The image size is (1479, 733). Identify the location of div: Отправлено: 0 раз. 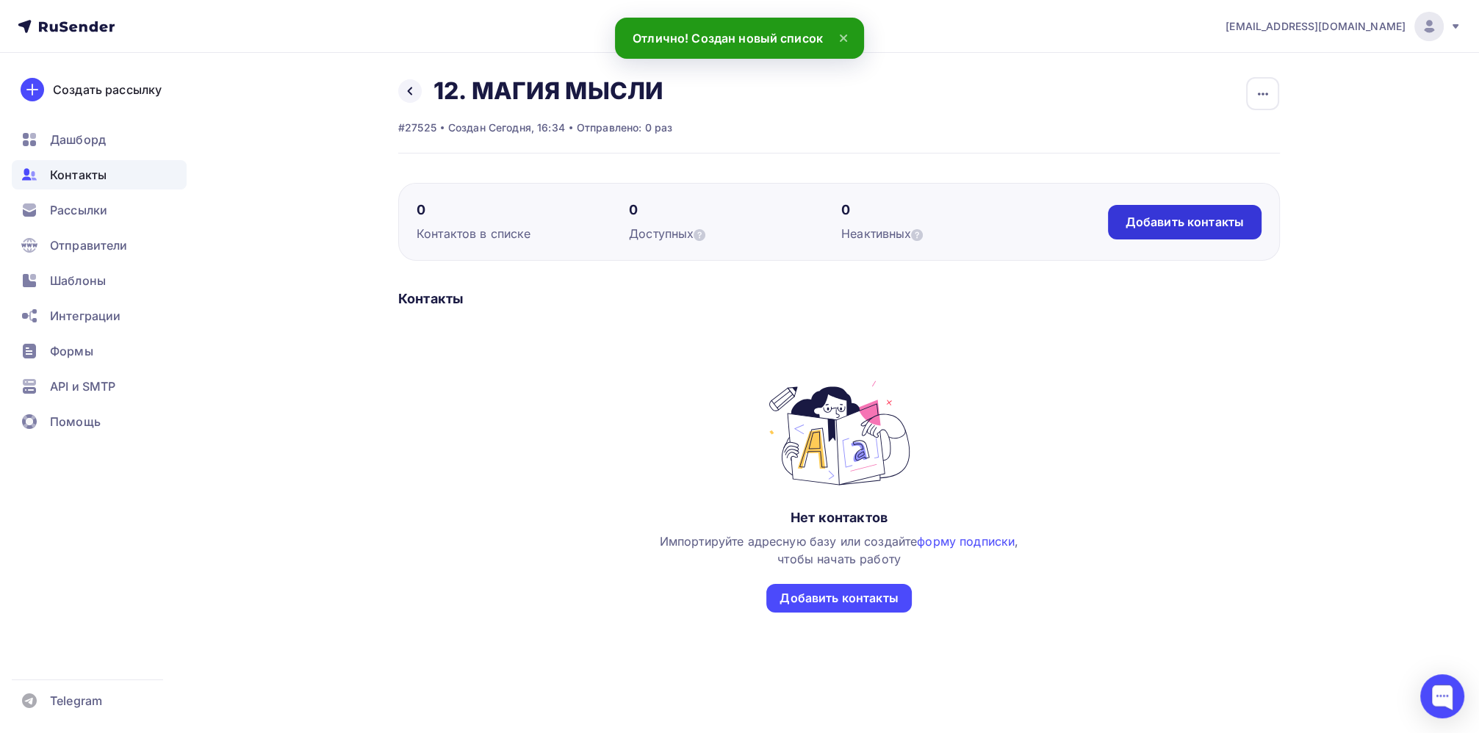
(625, 128).